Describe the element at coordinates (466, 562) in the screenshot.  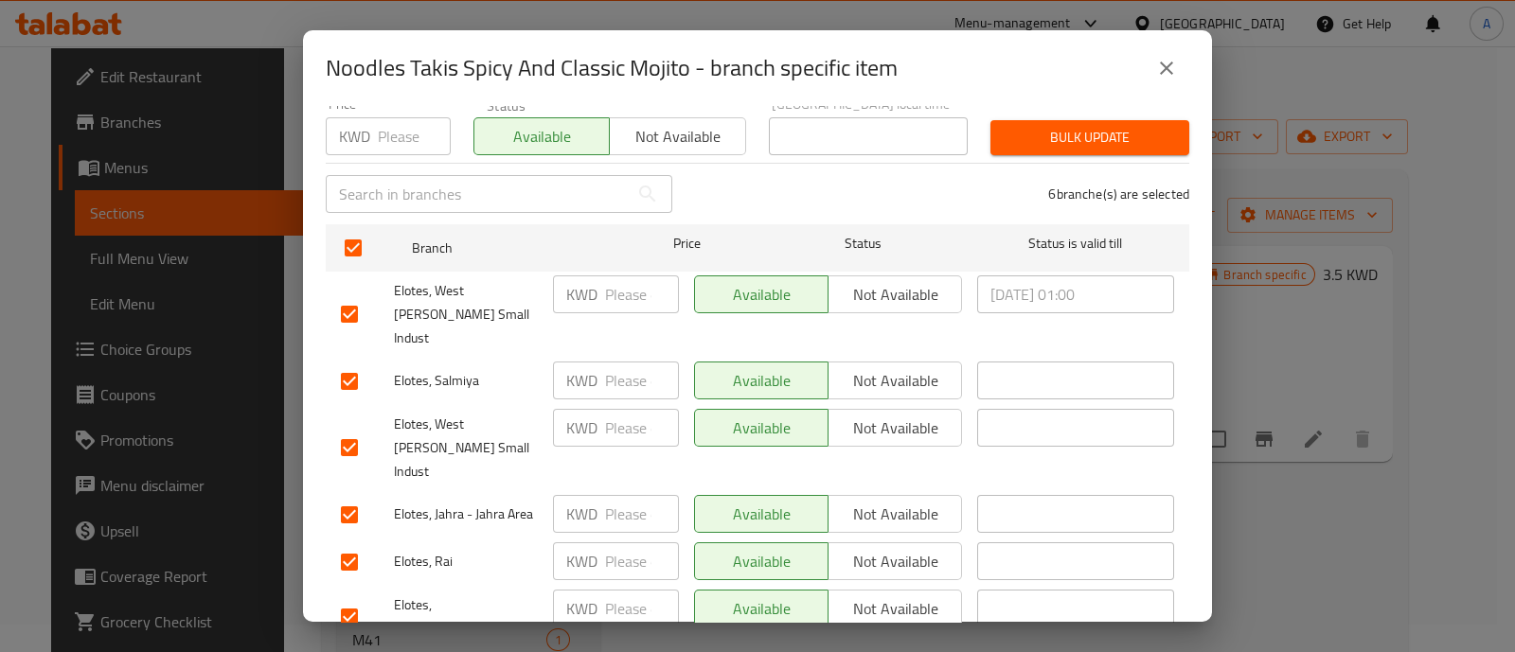
I see `span: Elotes, Rai` at that location.